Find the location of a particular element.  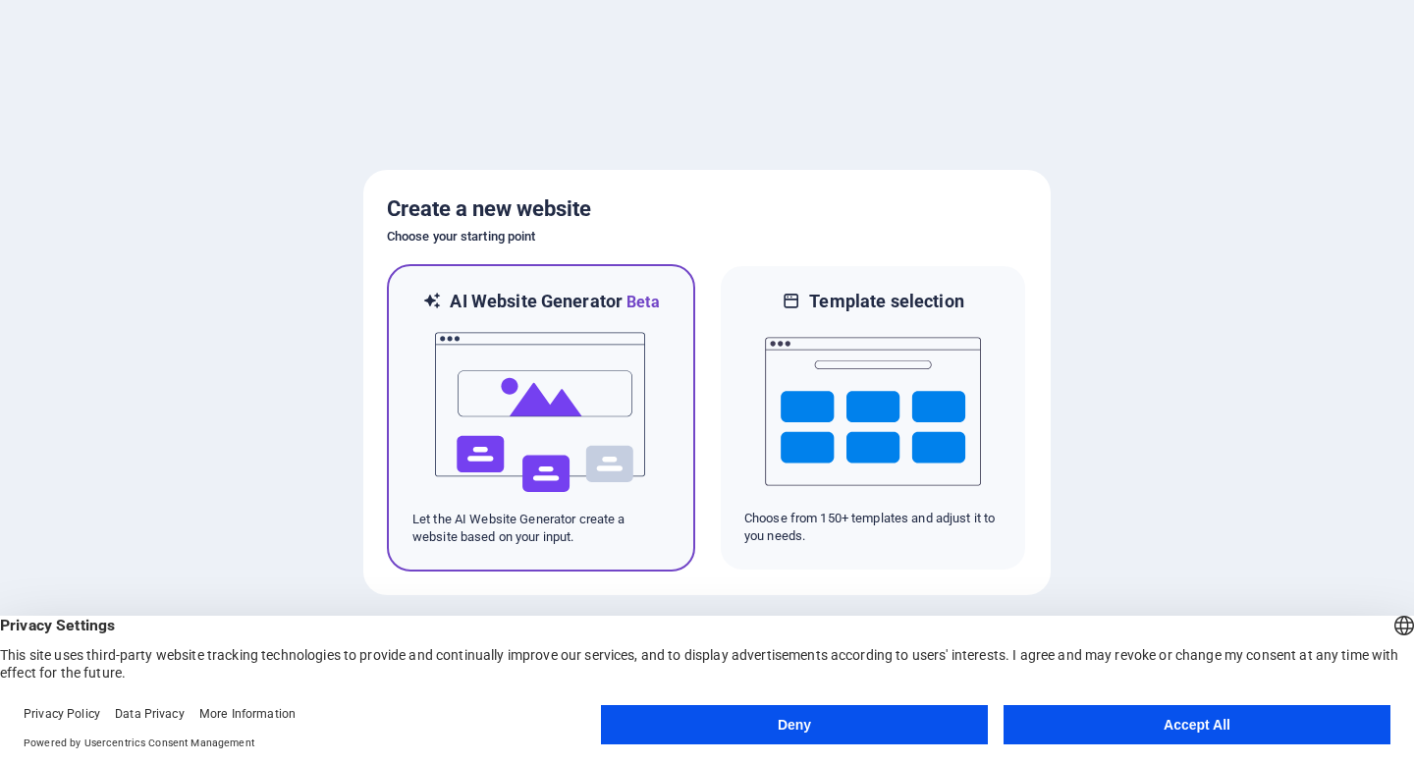

h6: AI Website Generator is located at coordinates (554, 301).